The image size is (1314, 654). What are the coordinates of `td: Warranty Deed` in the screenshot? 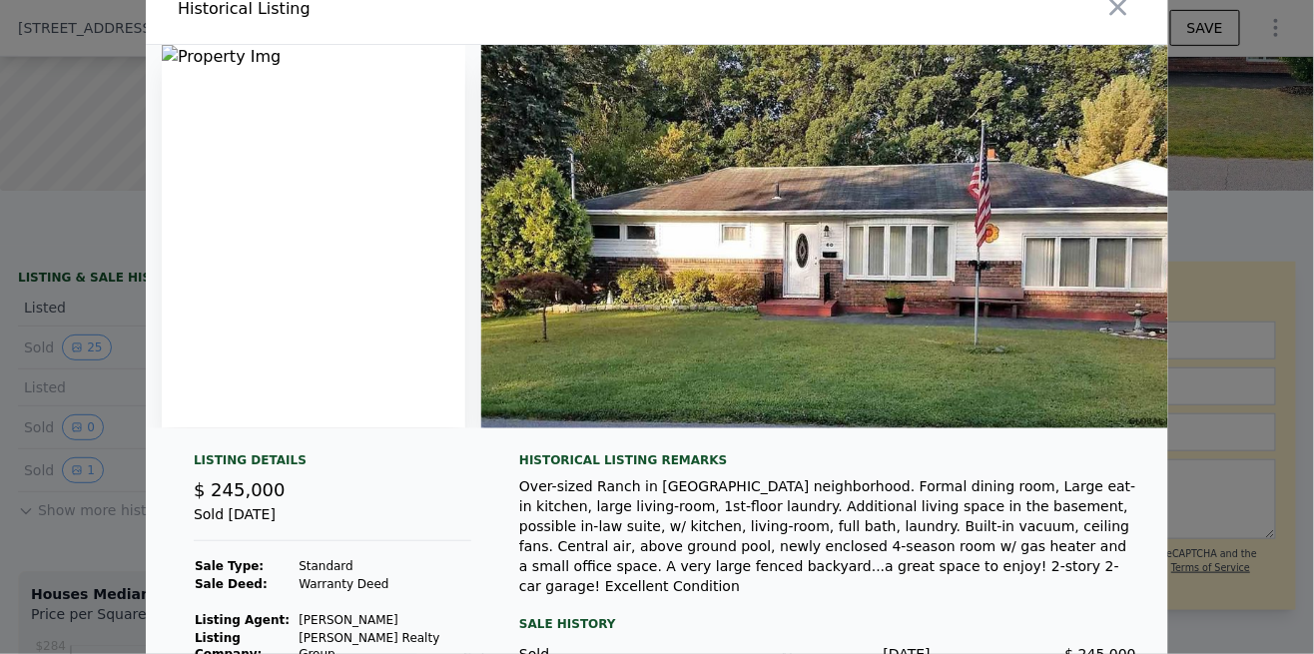 It's located at (384, 584).